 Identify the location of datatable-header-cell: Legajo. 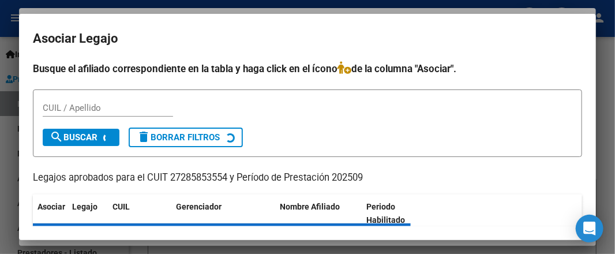
(88, 214).